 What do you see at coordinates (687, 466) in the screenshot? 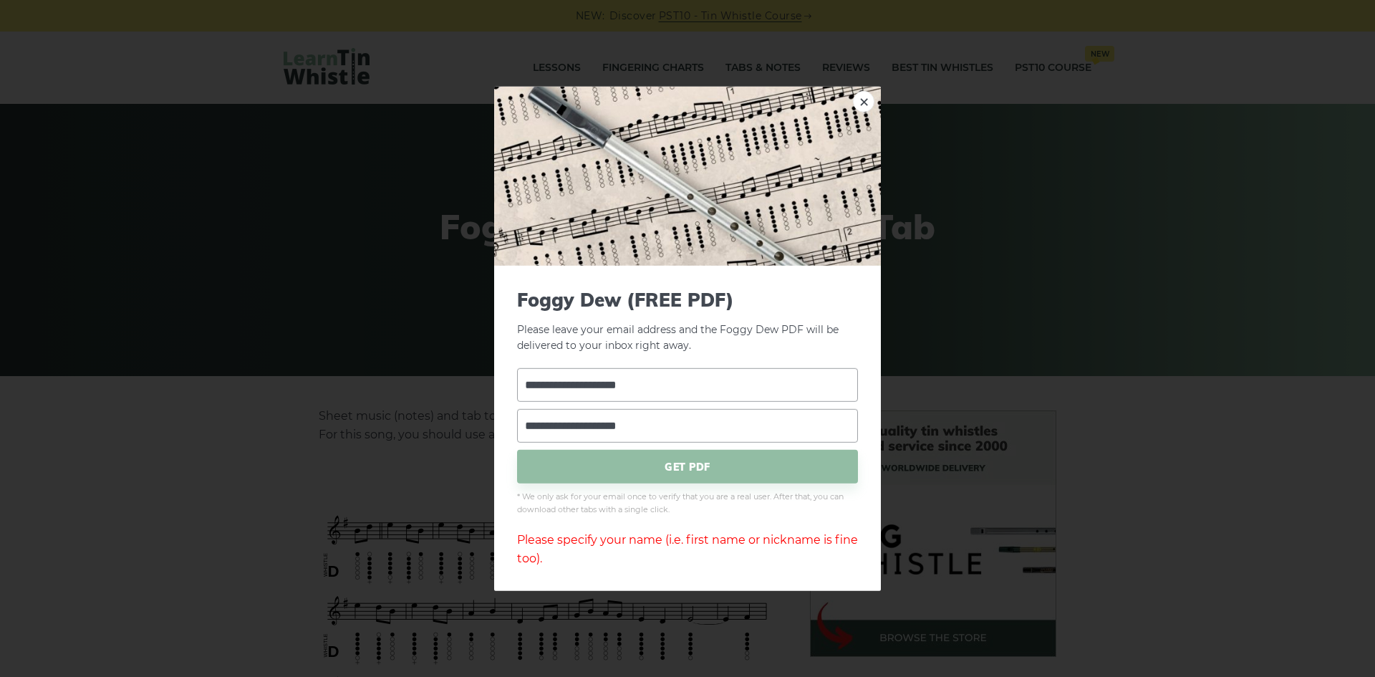
I see `span: GET PDF` at bounding box center [687, 466].